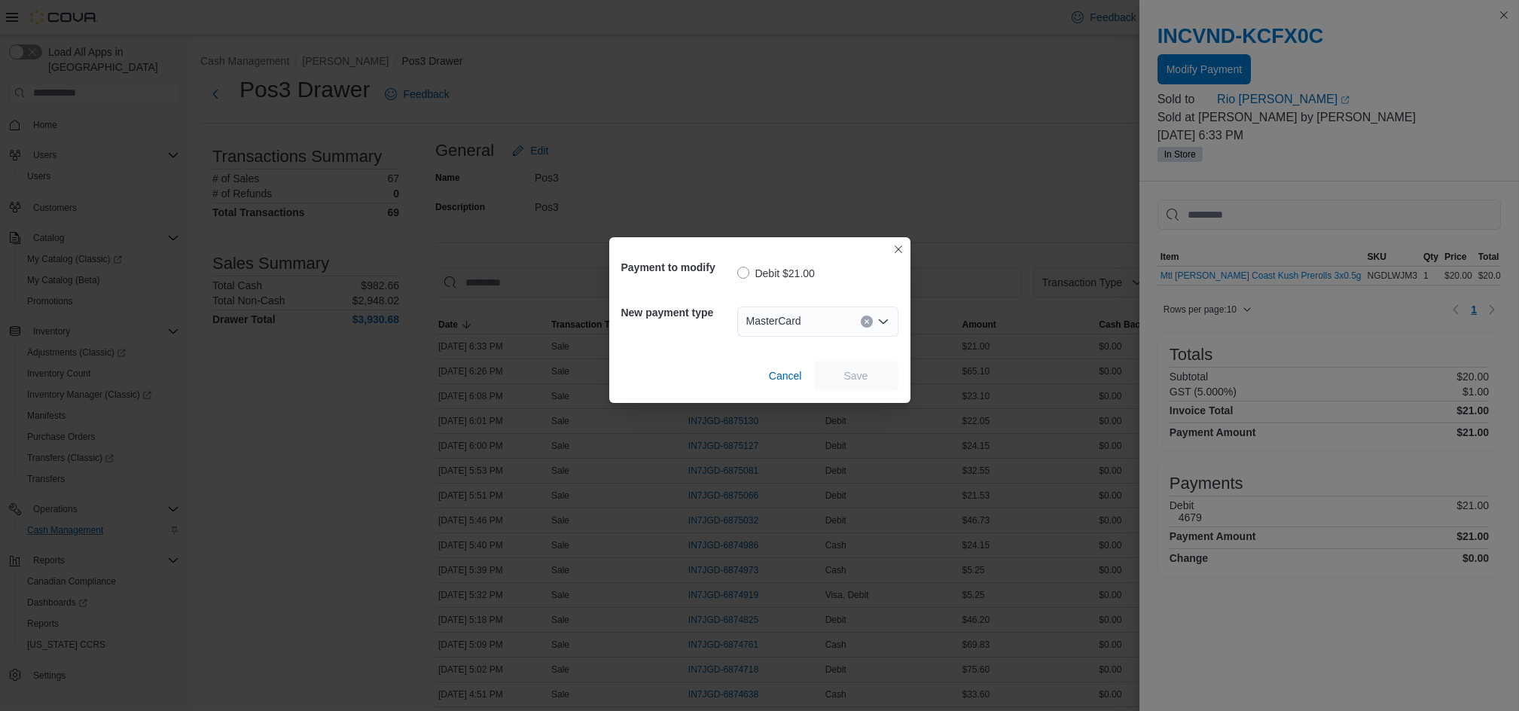  What do you see at coordinates (678, 313) in the screenshot?
I see `h5: New payment type` at bounding box center [678, 313].